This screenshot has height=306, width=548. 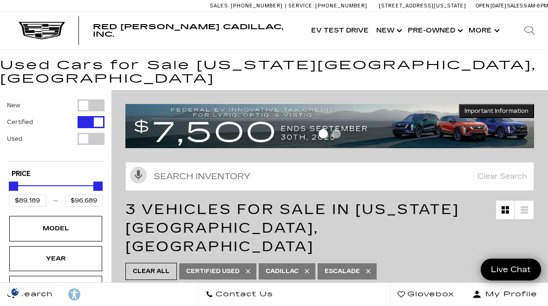 What do you see at coordinates (56, 130) in the screenshot?
I see `div: Filter by Vehicle Type` at bounding box center [56, 130].